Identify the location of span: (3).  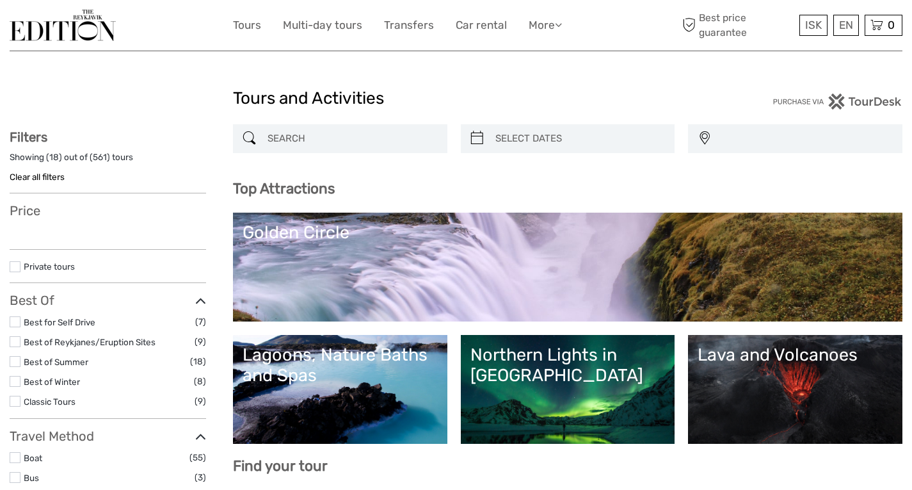
(200, 477).